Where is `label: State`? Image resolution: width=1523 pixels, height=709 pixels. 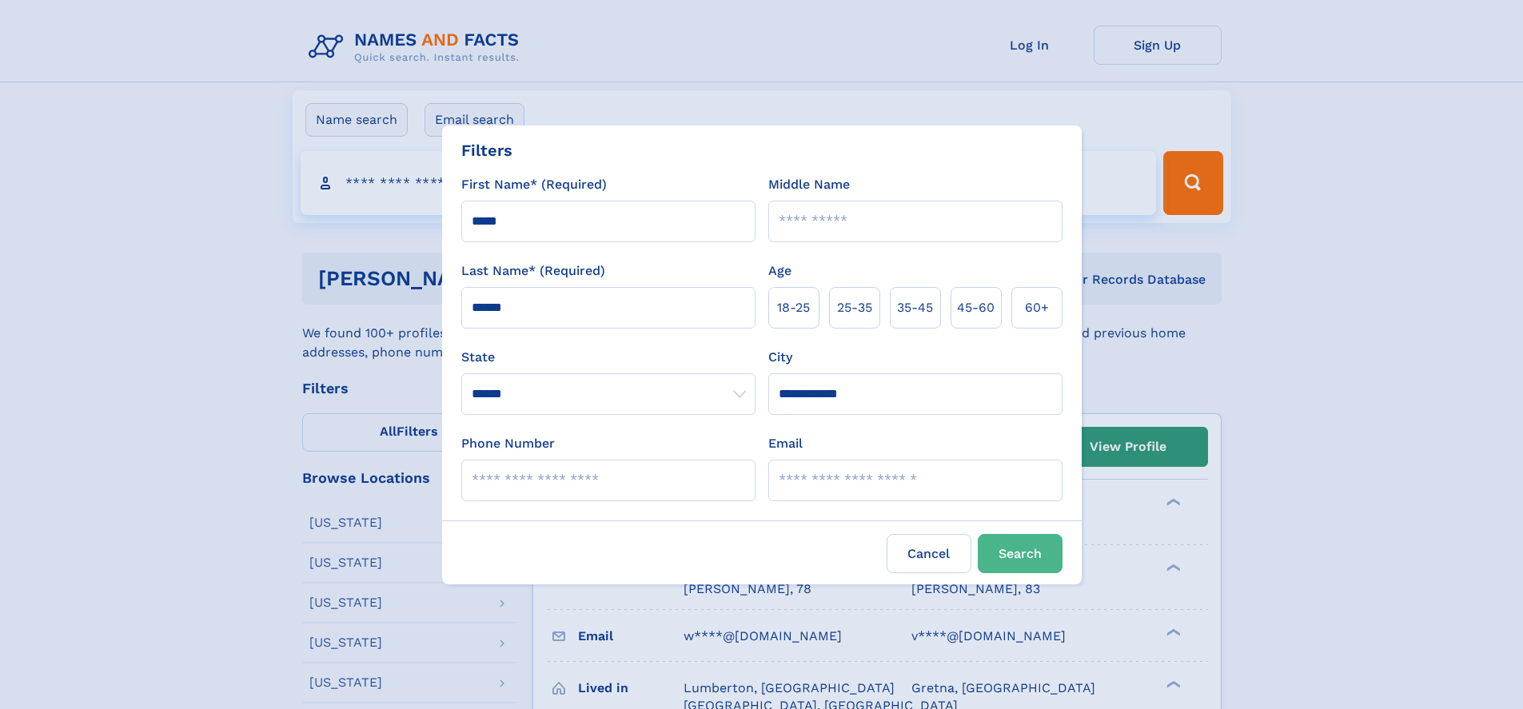 label: State is located at coordinates (609, 357).